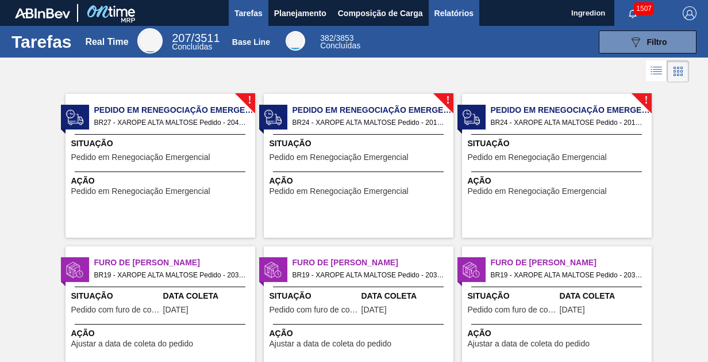 The width and height of the screenshot is (708, 362). I want to click on span: Planejamento, so click(300, 13).